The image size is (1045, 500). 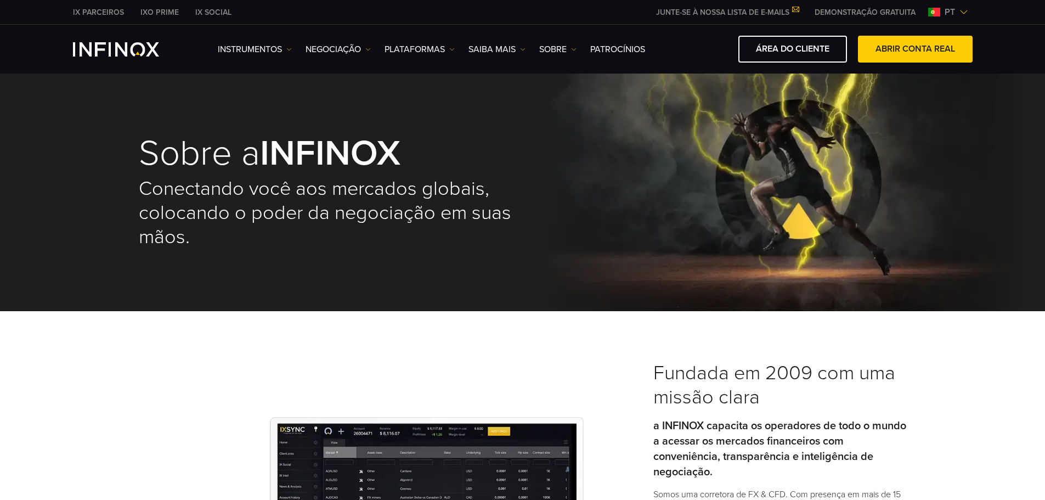 What do you see at coordinates (331, 153) in the screenshot?
I see `h1: Sobre a` at bounding box center [331, 153].